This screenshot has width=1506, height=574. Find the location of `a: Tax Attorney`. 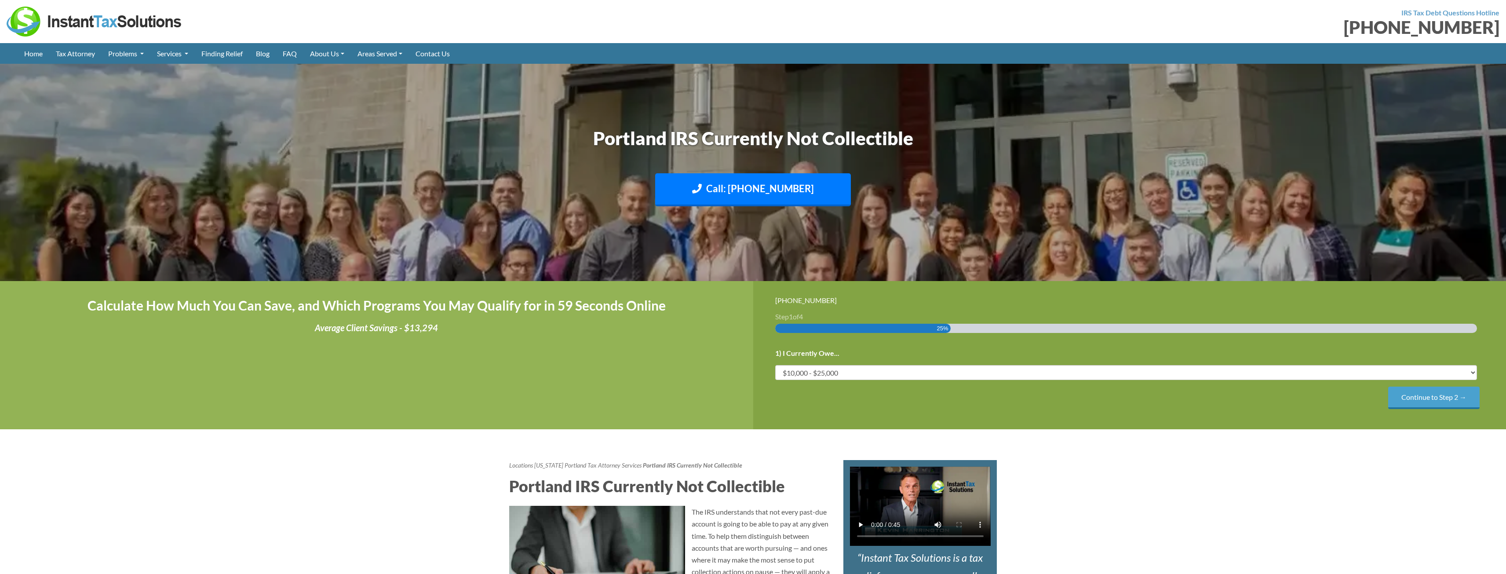

a: Tax Attorney is located at coordinates (75, 53).